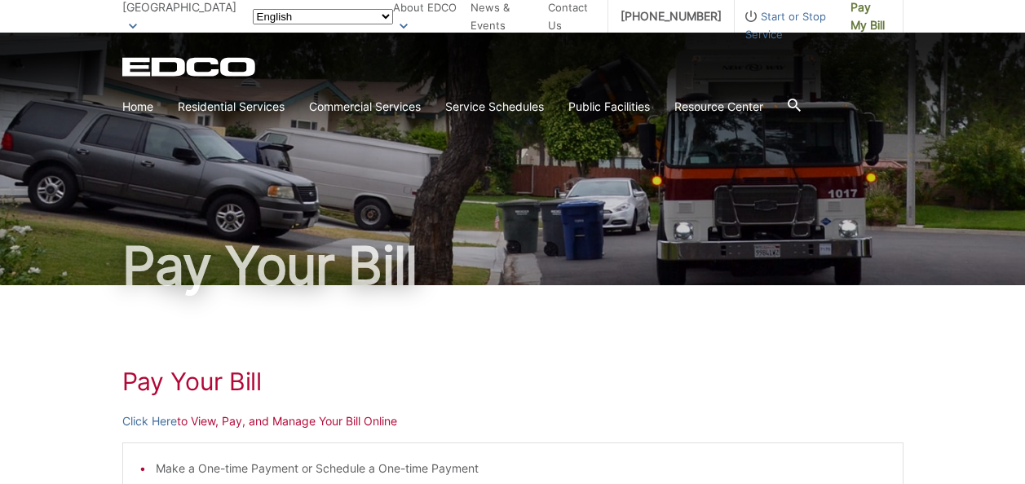  Describe the element at coordinates (323, 16) in the screenshot. I see `select: Select a language` at that location.